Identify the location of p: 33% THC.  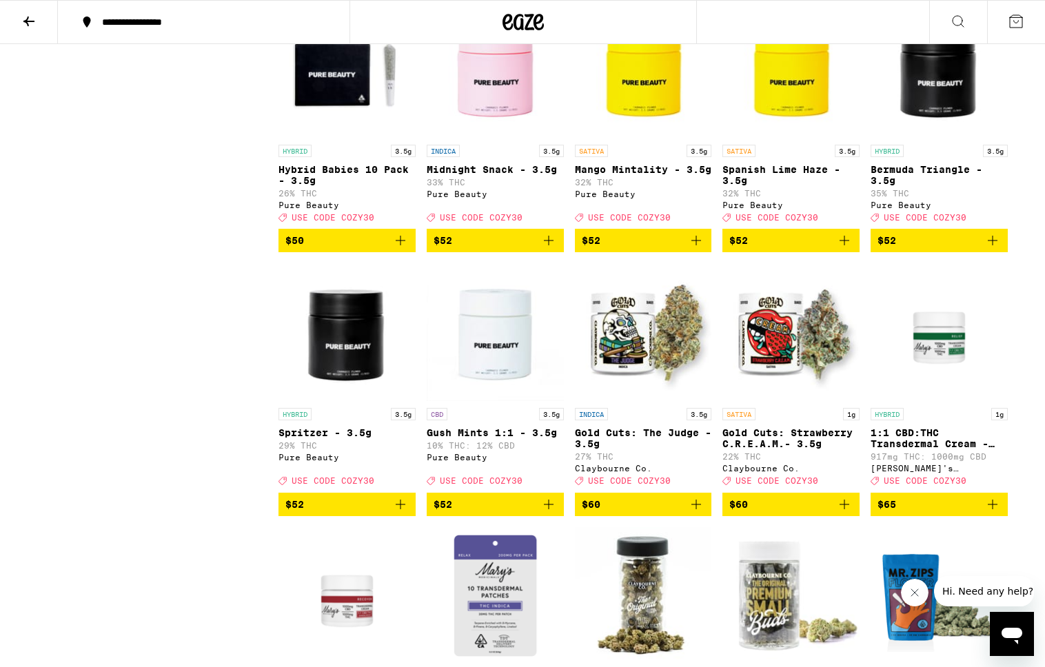
(495, 182).